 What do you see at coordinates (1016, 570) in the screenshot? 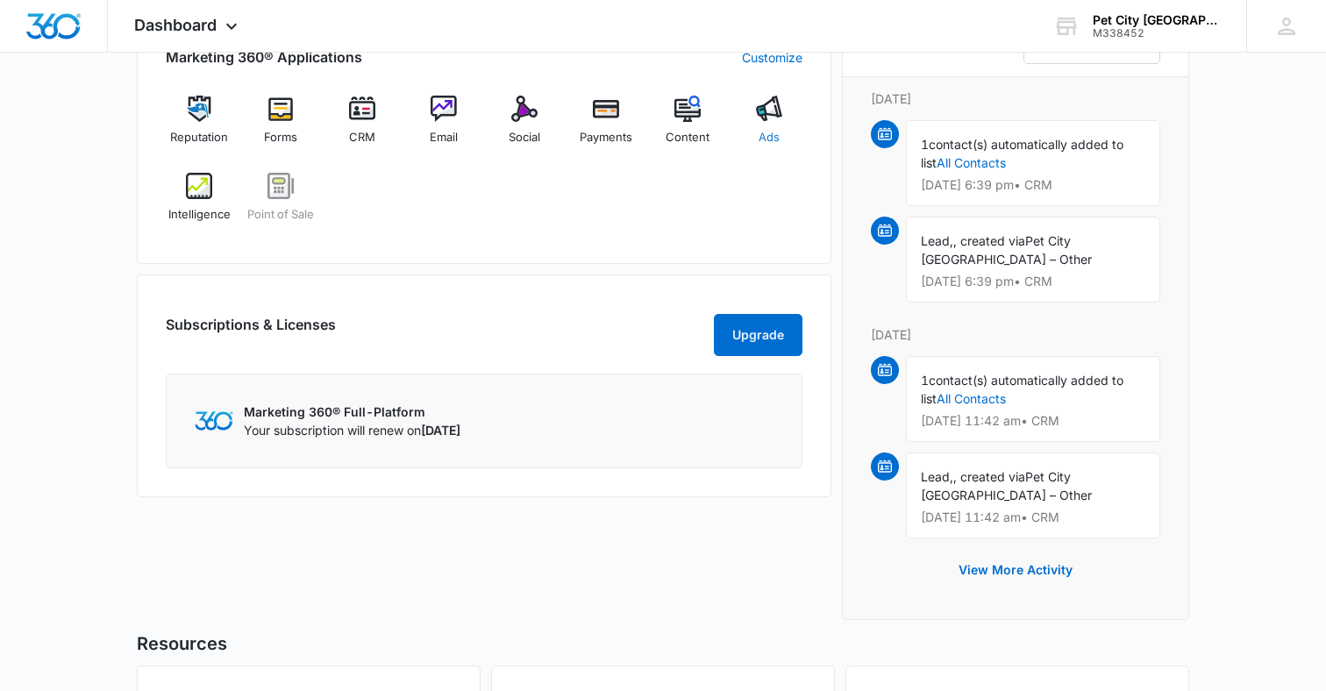
I see `button: View More Activity` at bounding box center [1016, 570].